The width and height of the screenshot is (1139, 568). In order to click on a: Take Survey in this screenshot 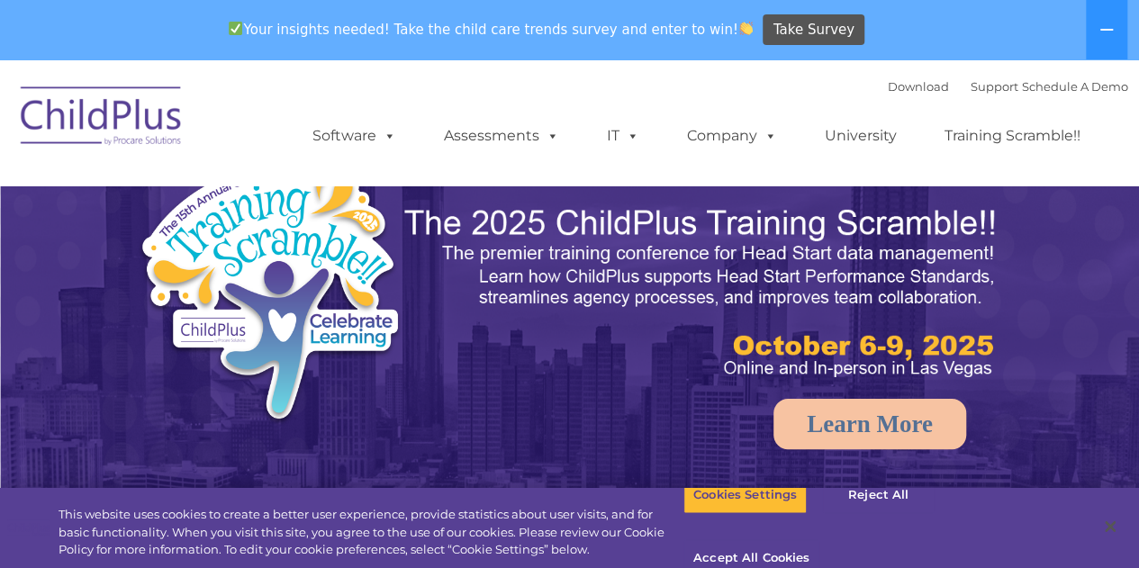, I will do `click(813, 30)`.